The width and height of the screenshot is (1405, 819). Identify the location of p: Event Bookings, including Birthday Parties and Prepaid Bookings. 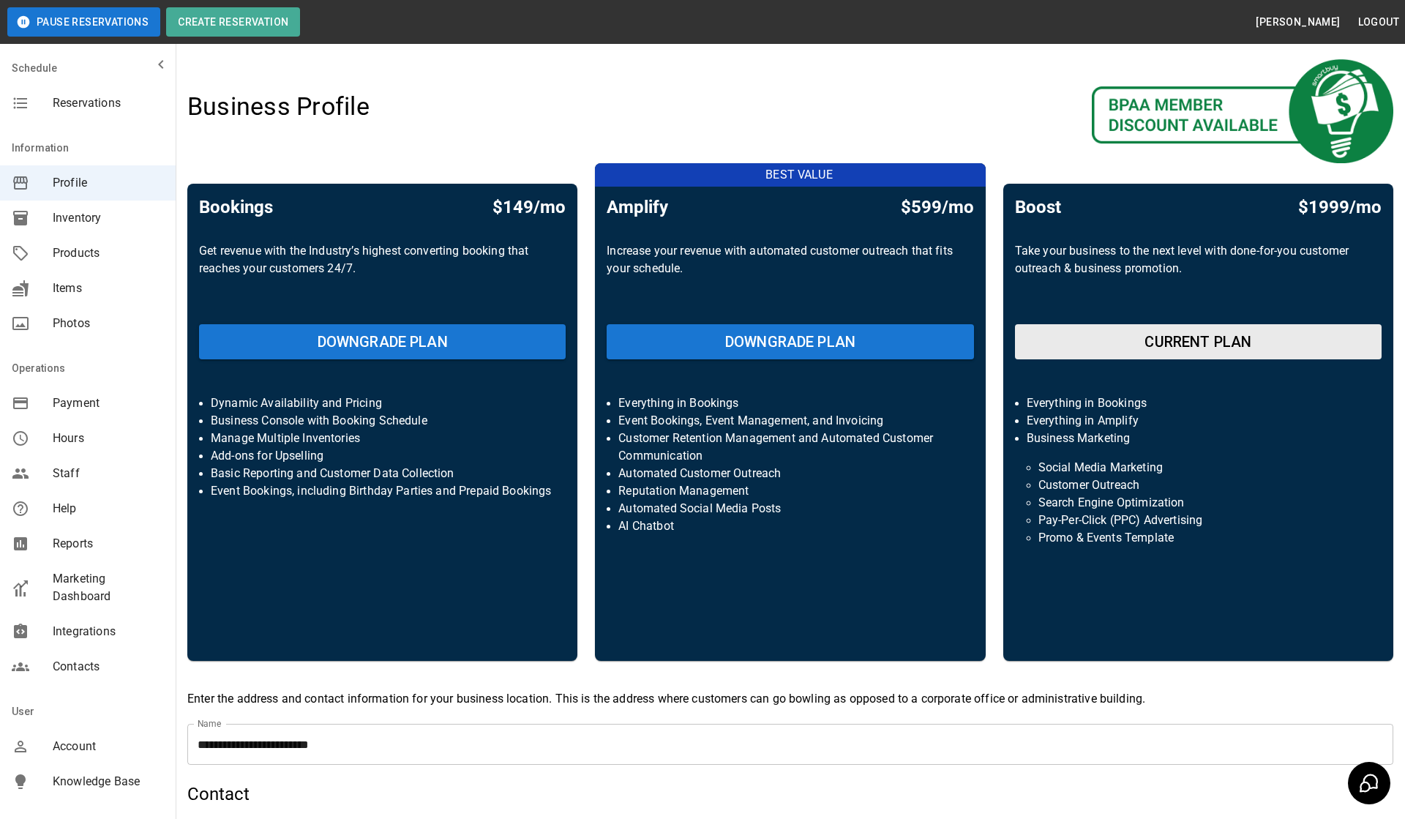
(382, 491).